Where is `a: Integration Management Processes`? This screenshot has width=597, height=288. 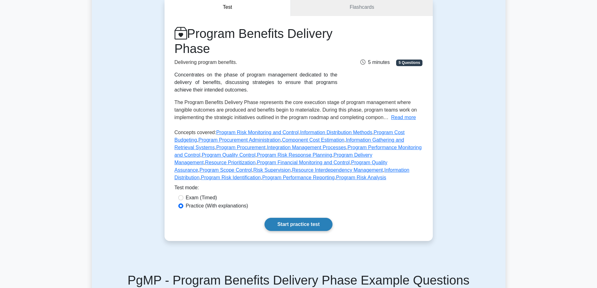
a: Integration Management Processes is located at coordinates (307, 147).